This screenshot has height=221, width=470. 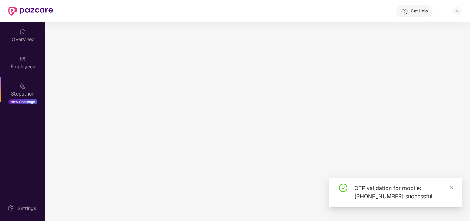 I want to click on span: close, so click(x=452, y=187).